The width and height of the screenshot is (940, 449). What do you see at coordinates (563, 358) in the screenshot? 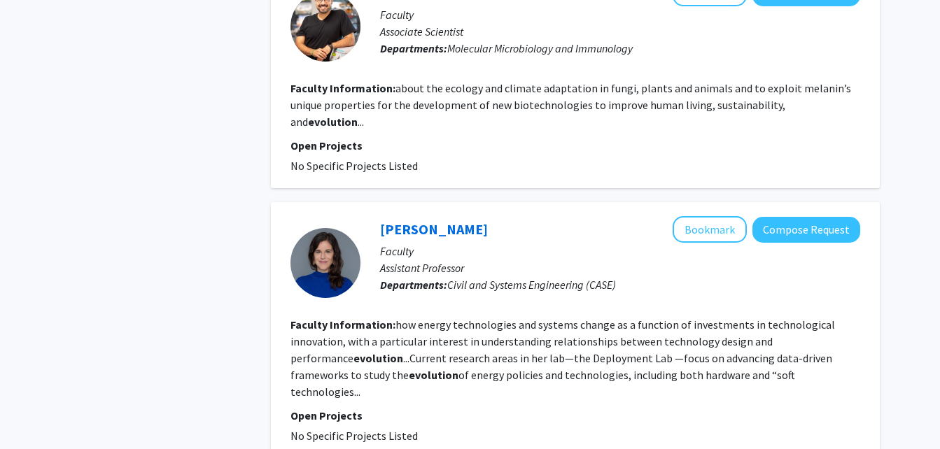
I see `fg-read-more: how energy technologies and systems change as a function of investments in technological innovati...` at bounding box center [563, 358].